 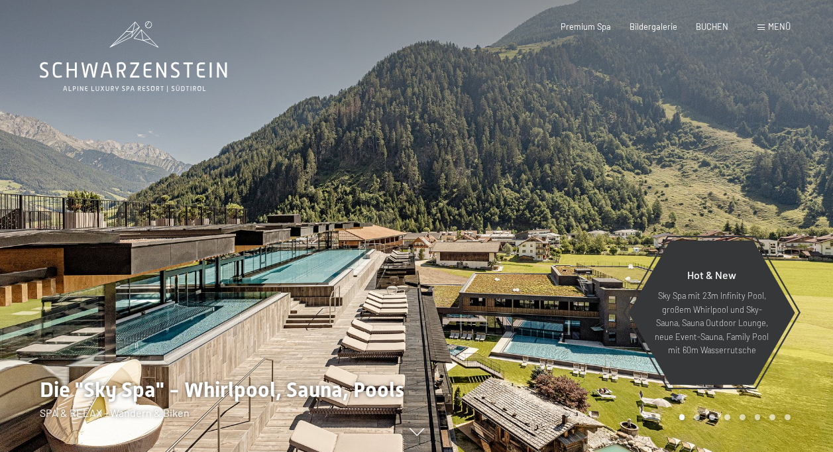 What do you see at coordinates (712, 27) in the screenshot?
I see `span: BUCHEN` at bounding box center [712, 27].